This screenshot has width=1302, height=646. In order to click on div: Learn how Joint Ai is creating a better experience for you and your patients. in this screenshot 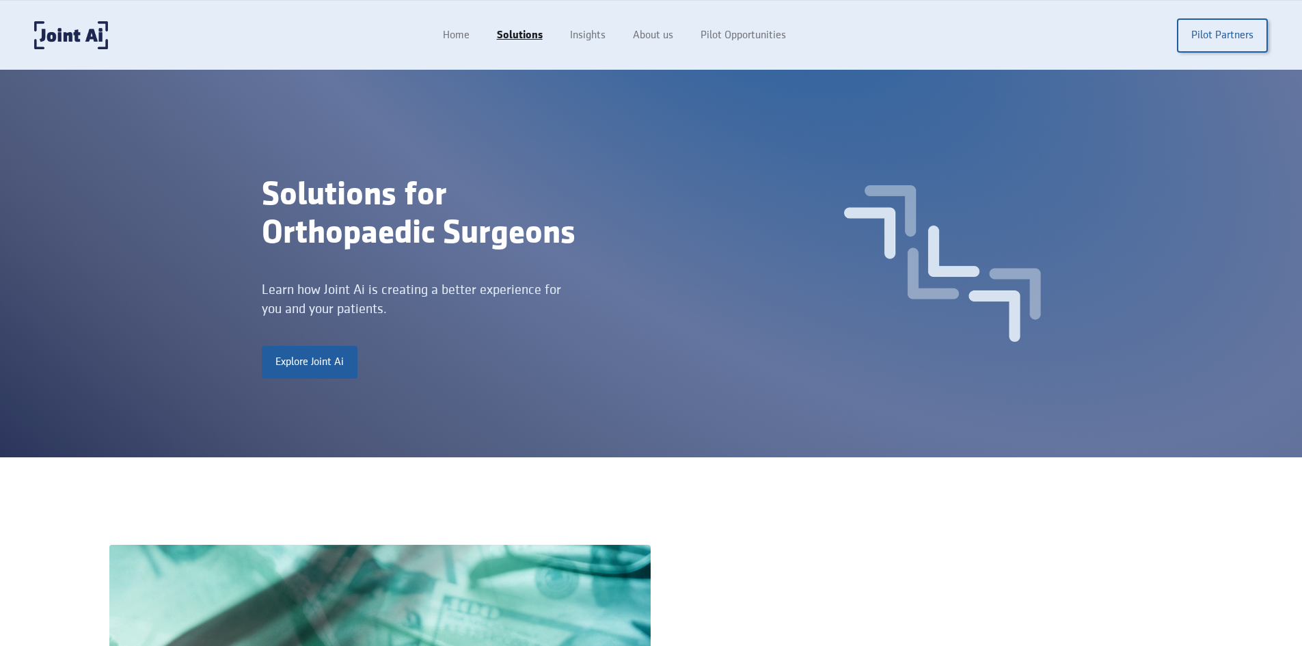, I will do `click(411, 299)`.